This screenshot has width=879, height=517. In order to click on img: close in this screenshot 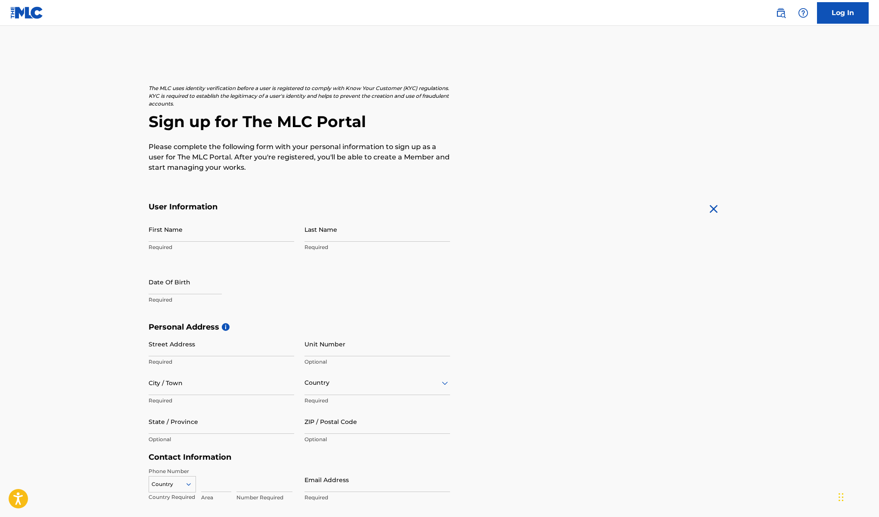, I will do `click(713, 209)`.